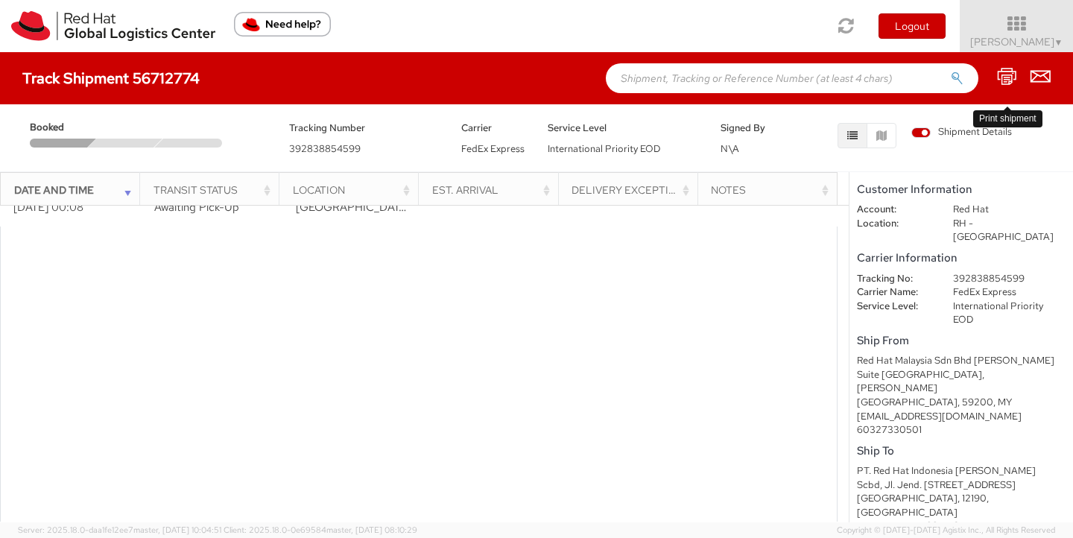 This screenshot has width=1073, height=538. Describe the element at coordinates (632, 190) in the screenshot. I see `div: Delivery Exception` at that location.